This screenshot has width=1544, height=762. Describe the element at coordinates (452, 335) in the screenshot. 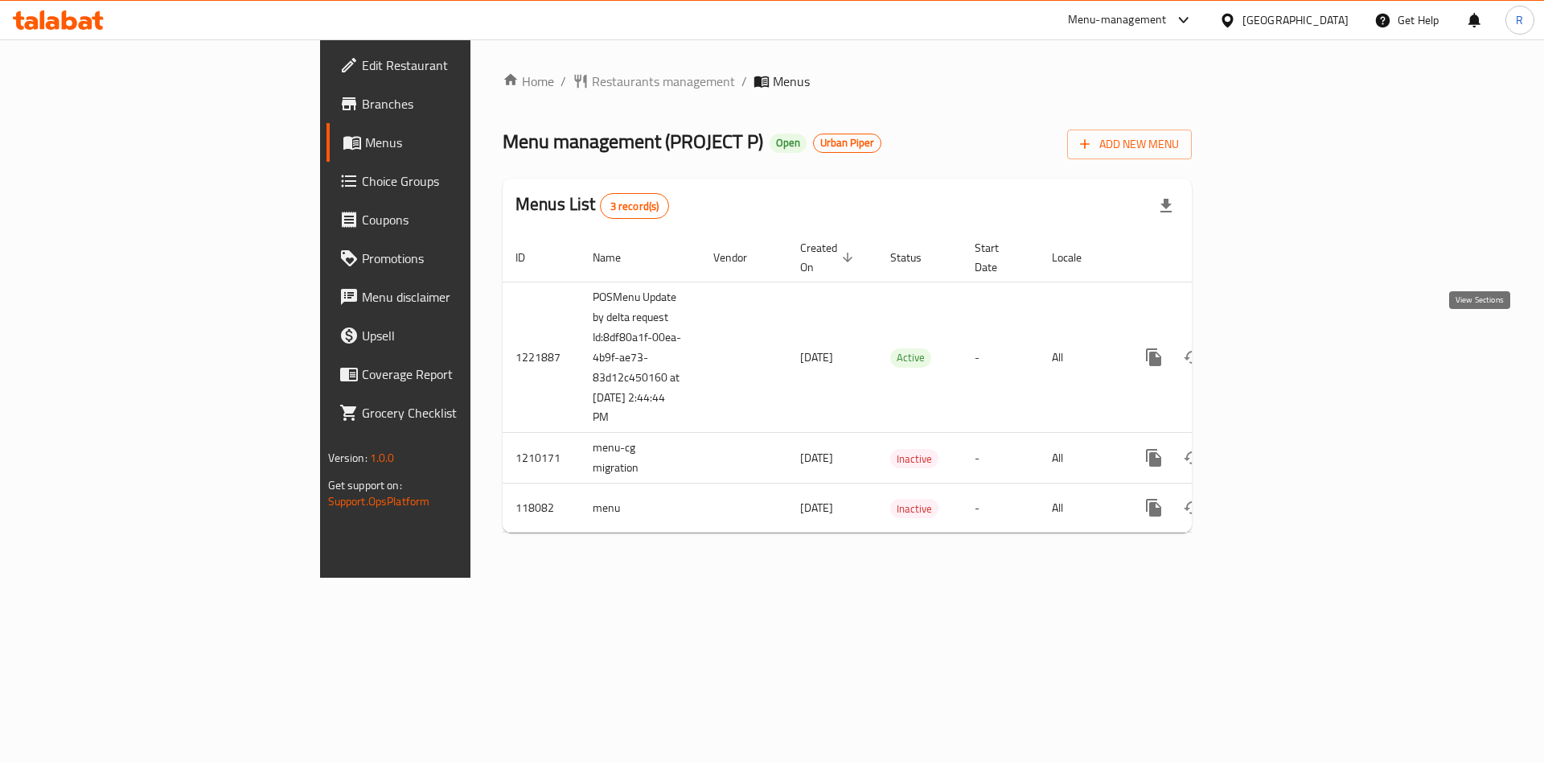

I see `a: Upsell` at that location.